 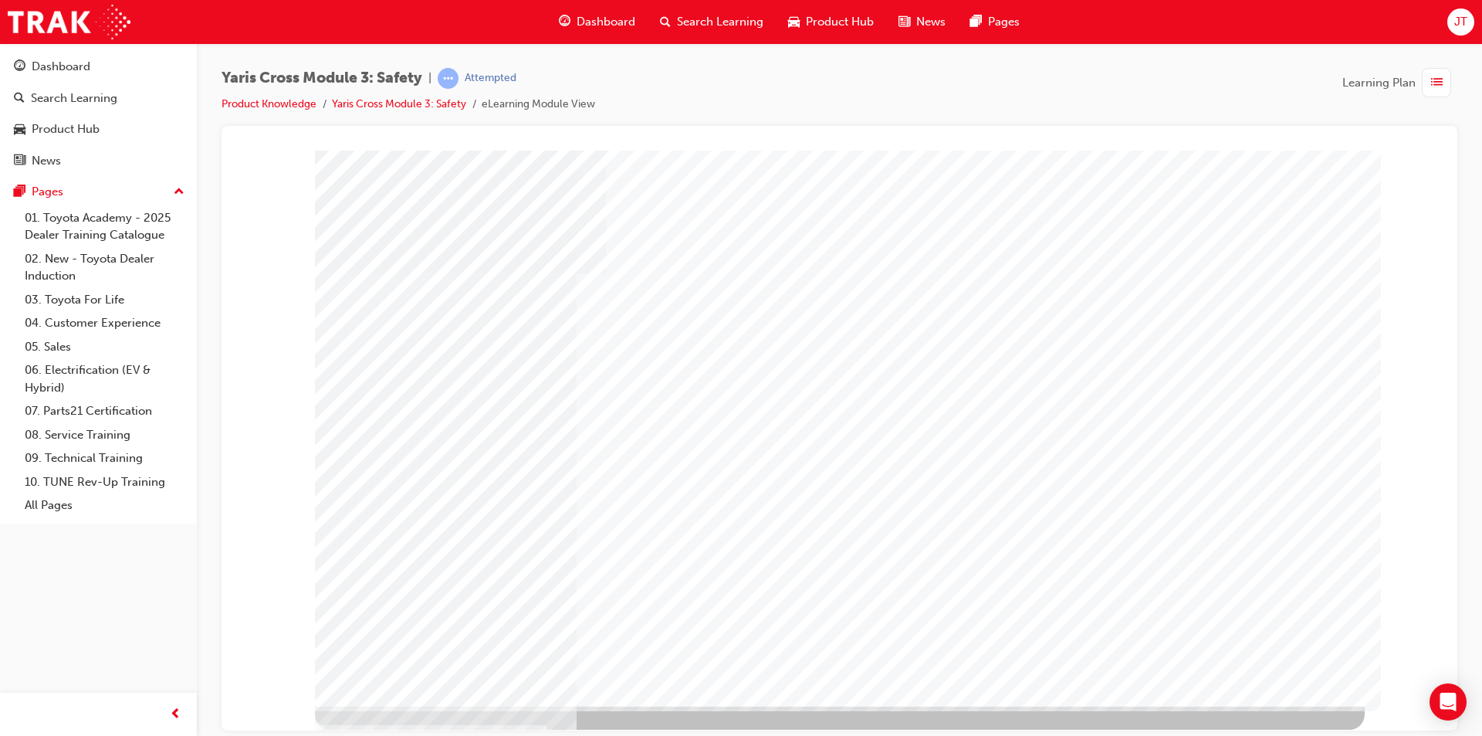 What do you see at coordinates (104, 458) in the screenshot?
I see `a: 09. Technical Training` at bounding box center [104, 458].